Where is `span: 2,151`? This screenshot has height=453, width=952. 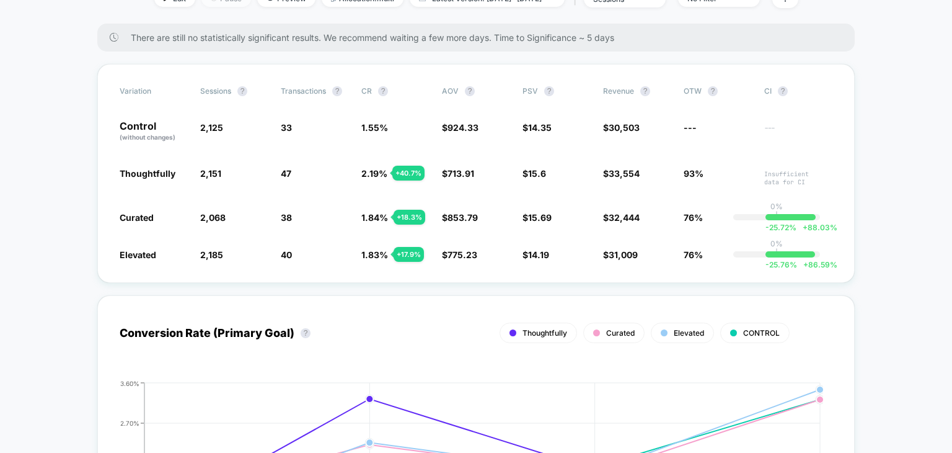 span: 2,151 is located at coordinates (211, 173).